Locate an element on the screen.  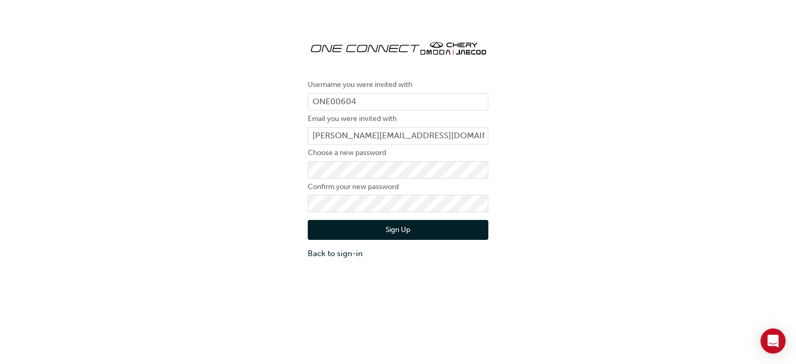
label: Confirm your new password is located at coordinates (398, 187).